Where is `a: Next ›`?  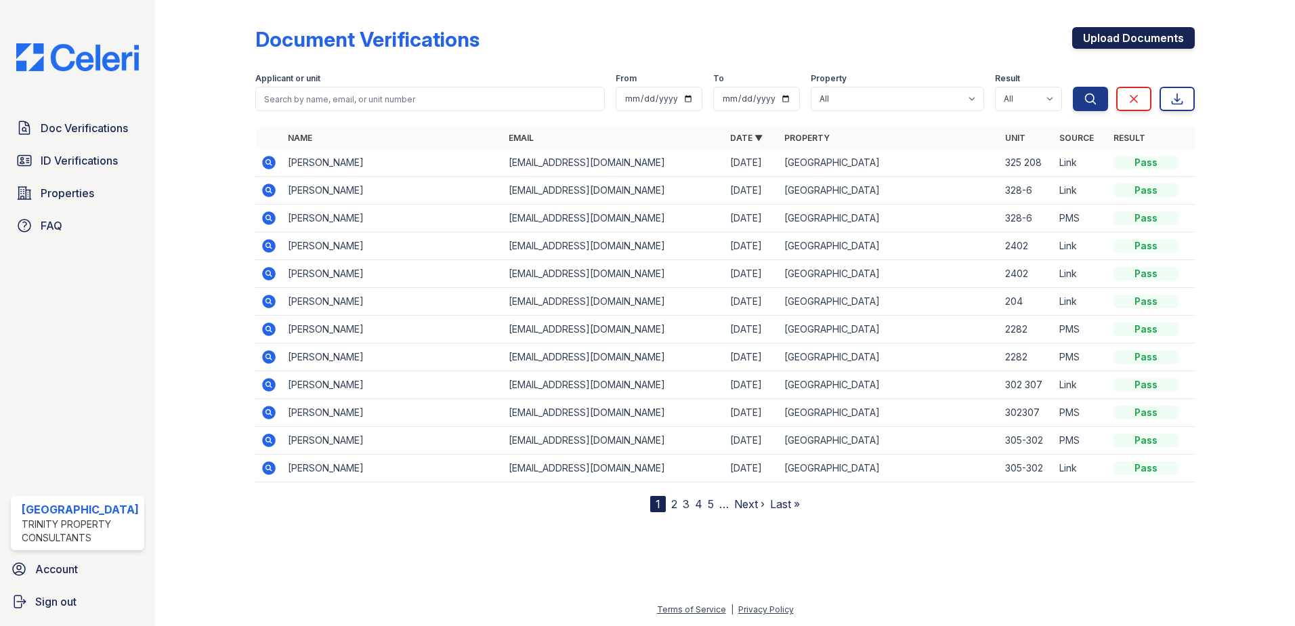
a: Next › is located at coordinates (749, 504).